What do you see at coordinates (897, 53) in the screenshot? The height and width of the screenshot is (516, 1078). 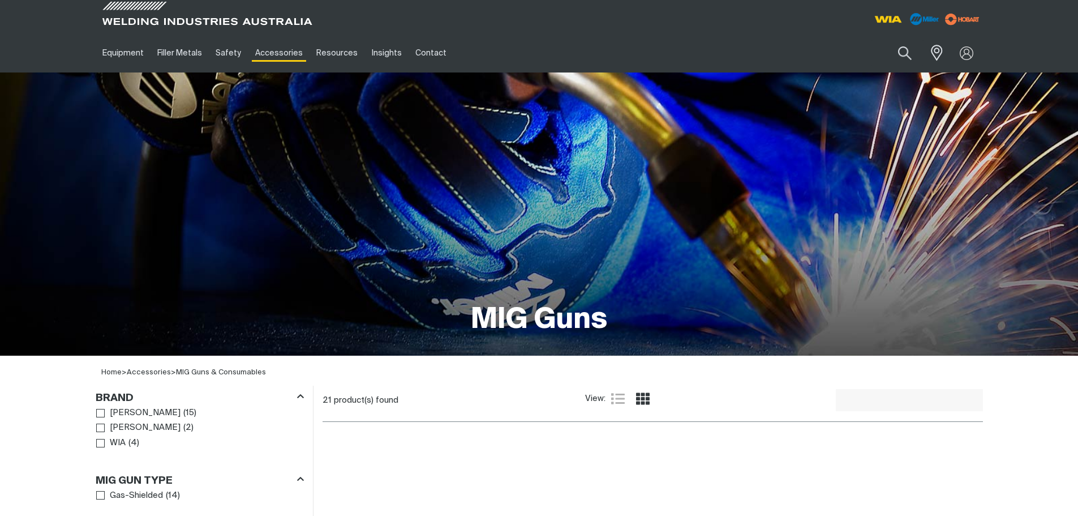 I see `input: Product name or item number...` at bounding box center [897, 53].